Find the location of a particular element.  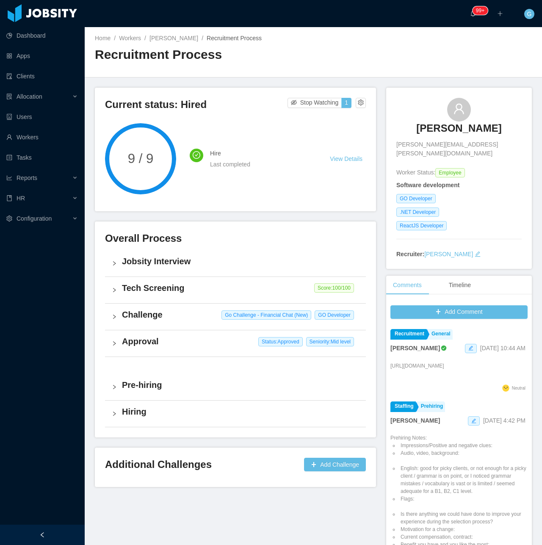

i: icon: solution is located at coordinates (9, 97).